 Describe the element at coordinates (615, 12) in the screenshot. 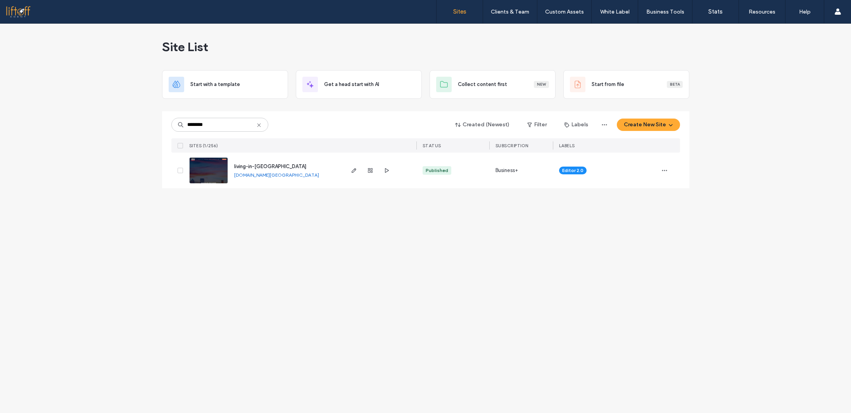

I see `label: White Label` at that location.